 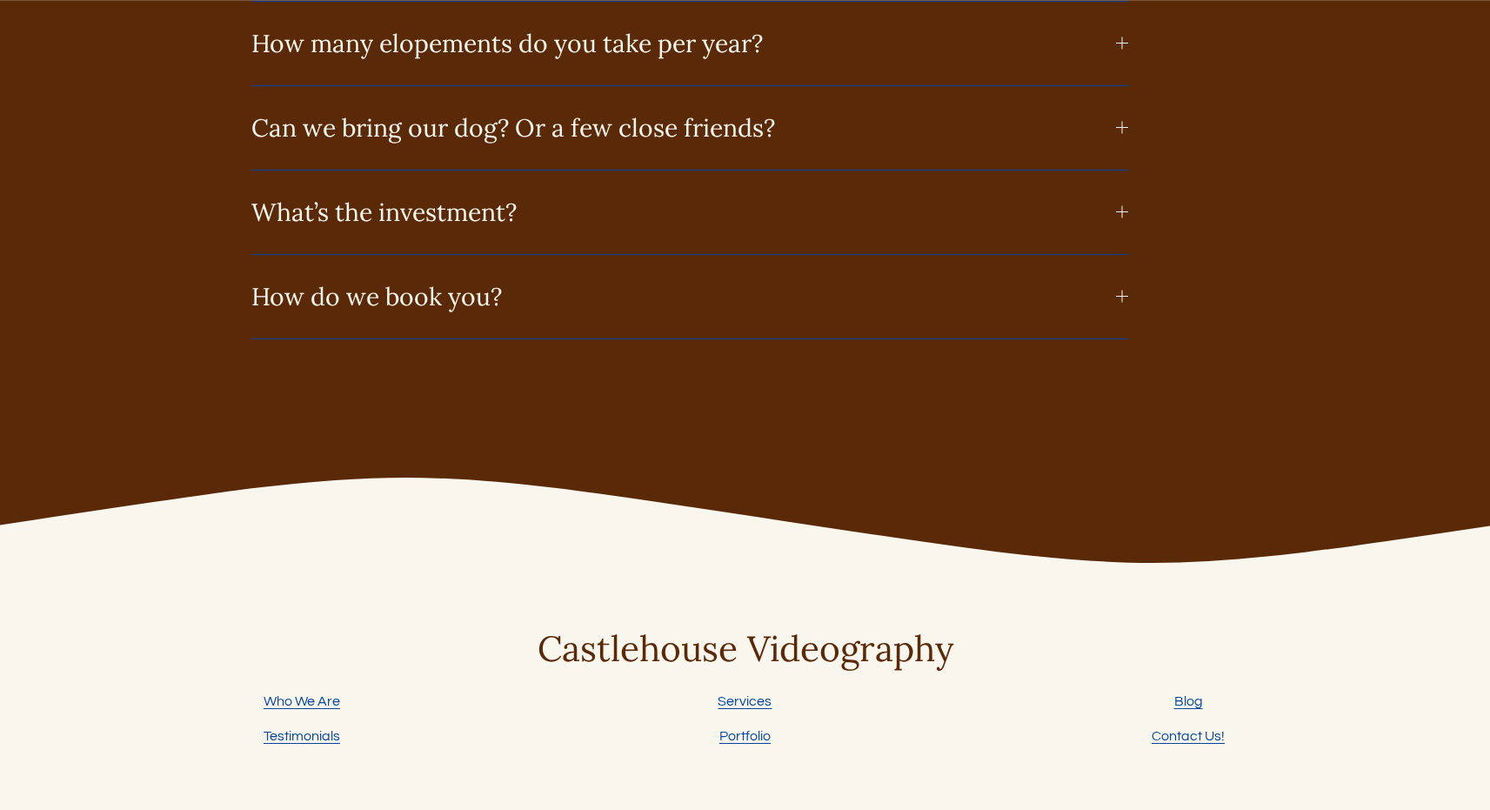 I want to click on a: Services, so click(x=744, y=701).